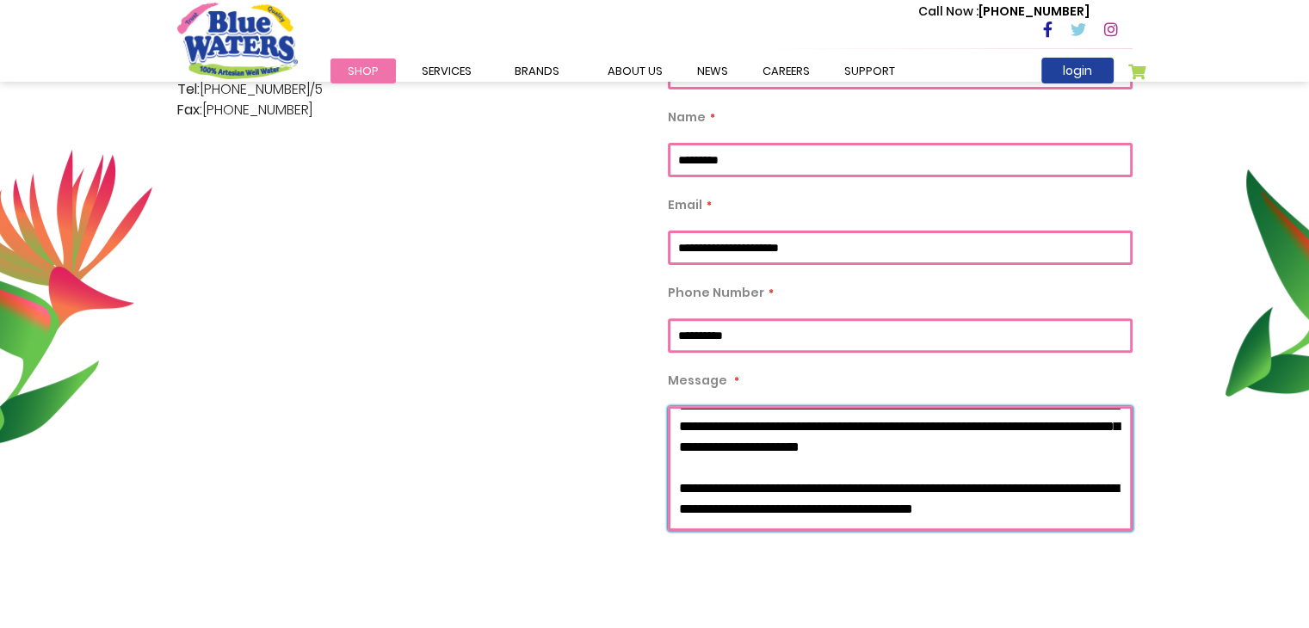  Describe the element at coordinates (188, 89) in the screenshot. I see `span: Tel:` at that location.